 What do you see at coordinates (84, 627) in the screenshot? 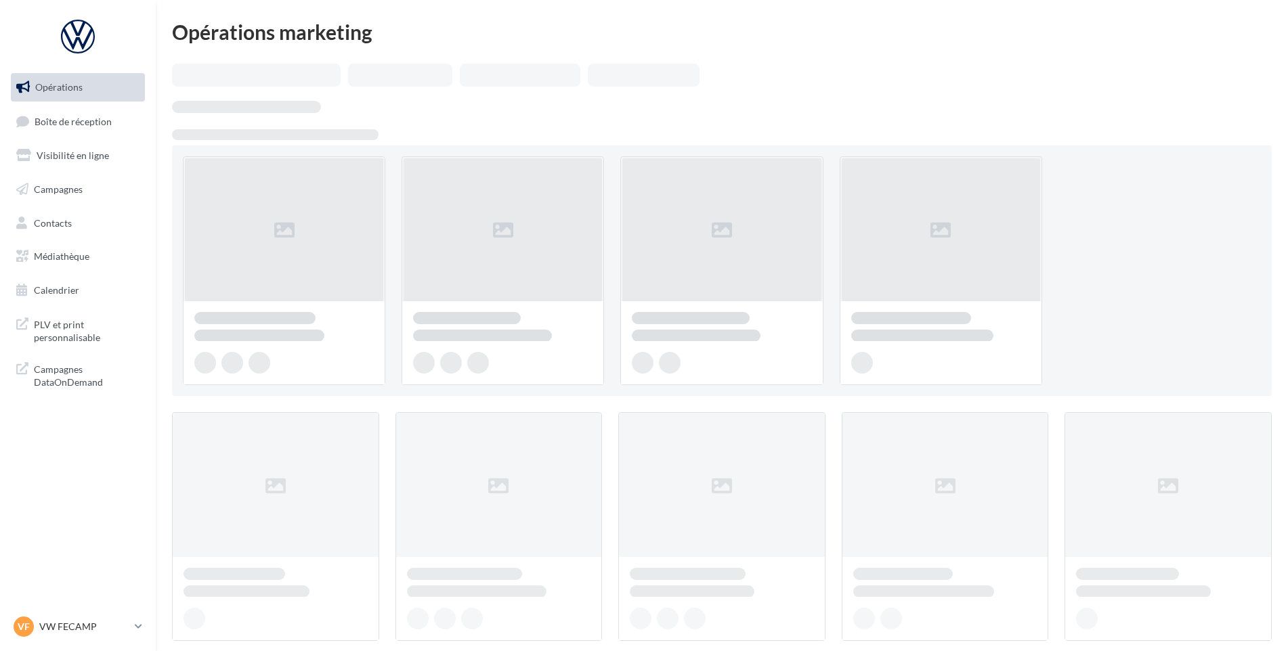
I see `p: VW FECAMP` at bounding box center [84, 627].